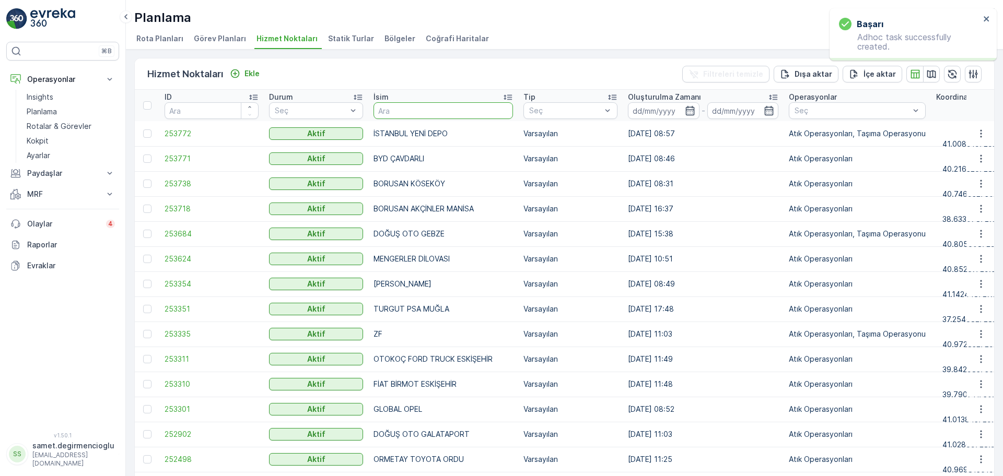 The width and height of the screenshot is (1003, 476). Describe the element at coordinates (880, 74) in the screenshot. I see `p: İçe aktar` at that location.